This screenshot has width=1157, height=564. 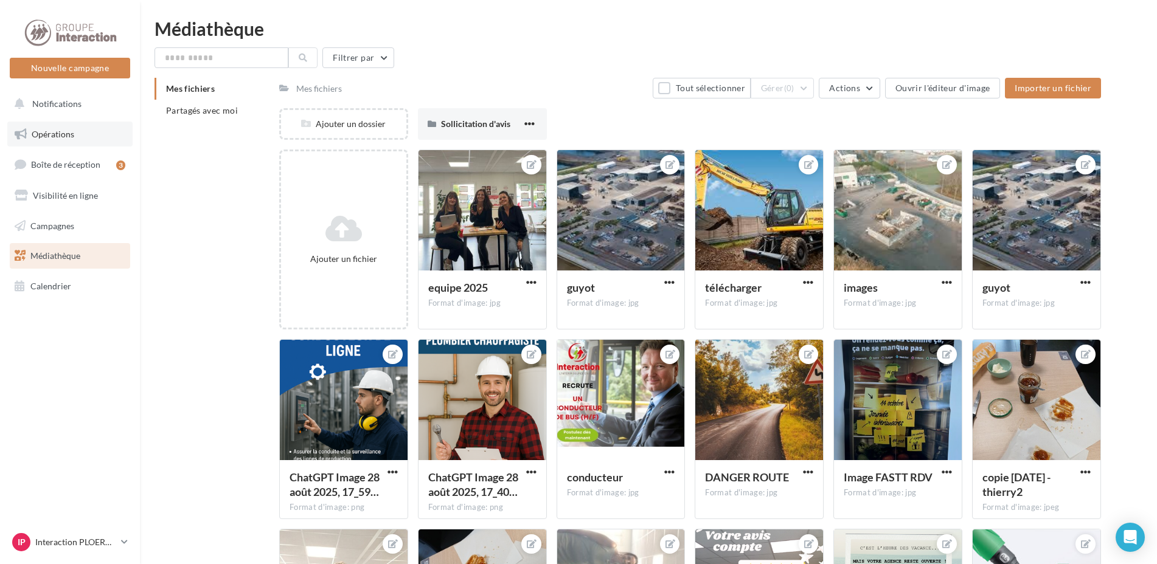 What do you see at coordinates (1016, 485) in the screenshot?
I see `span: copie 13-08-2025 - thierry2` at bounding box center [1016, 485].